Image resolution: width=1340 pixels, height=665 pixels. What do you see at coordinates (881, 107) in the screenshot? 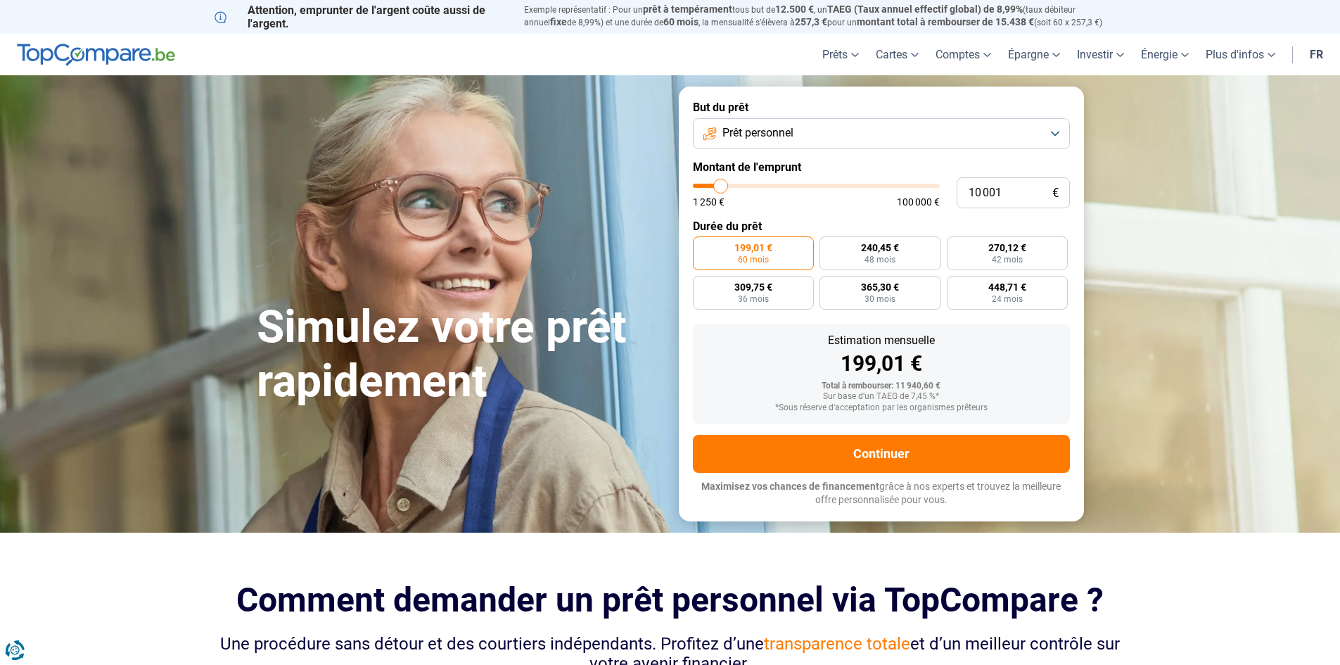
I see `label: But du prêt` at bounding box center [881, 107].